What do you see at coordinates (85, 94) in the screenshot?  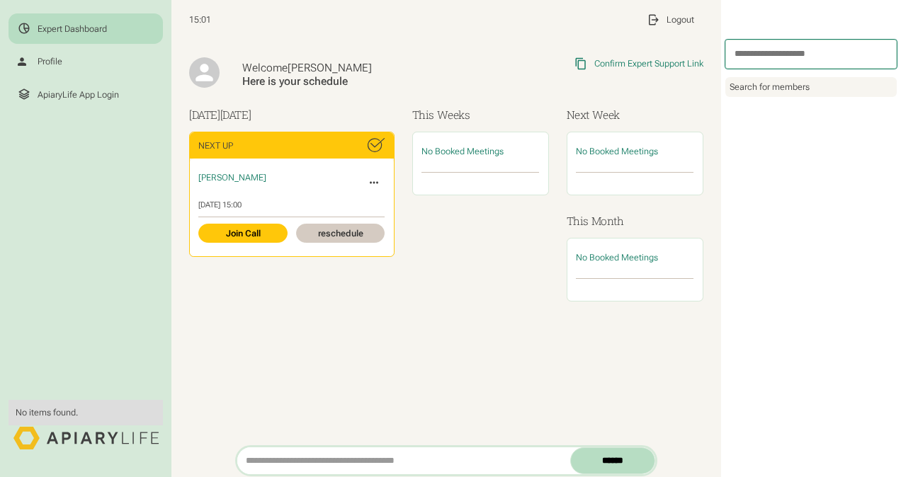 I see `a: ApiaryLife App Login` at bounding box center [85, 94].